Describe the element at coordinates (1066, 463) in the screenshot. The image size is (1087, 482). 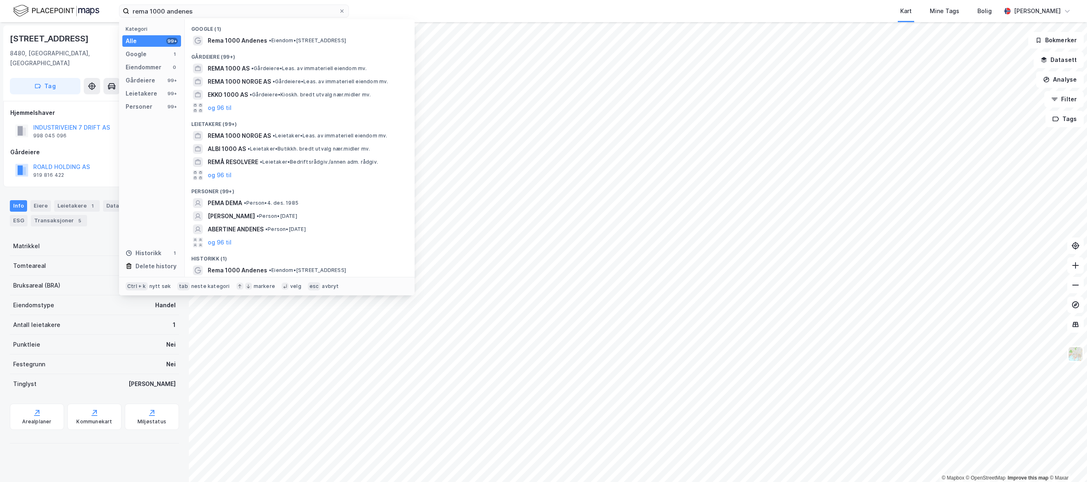
I see `div: Chat Widget` at that location.